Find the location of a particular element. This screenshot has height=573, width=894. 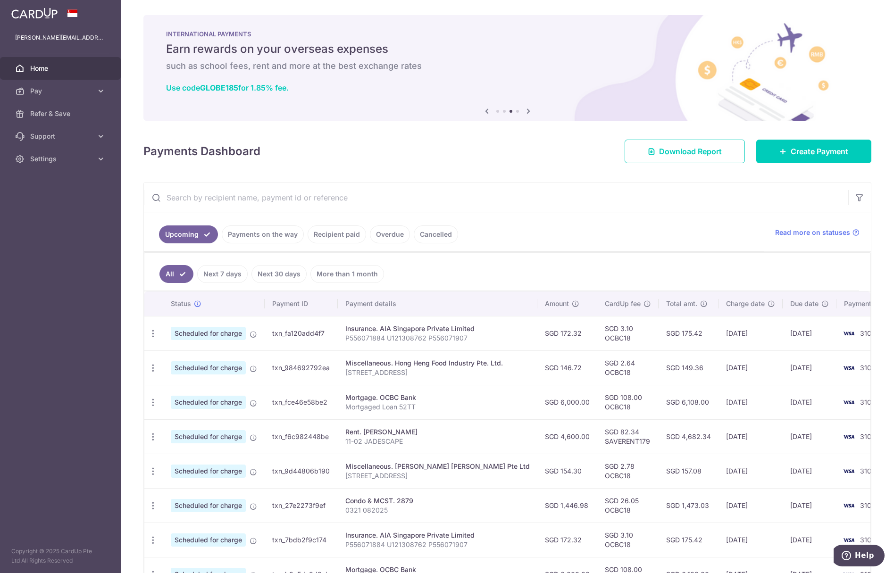

span: Pay is located at coordinates (61, 91).